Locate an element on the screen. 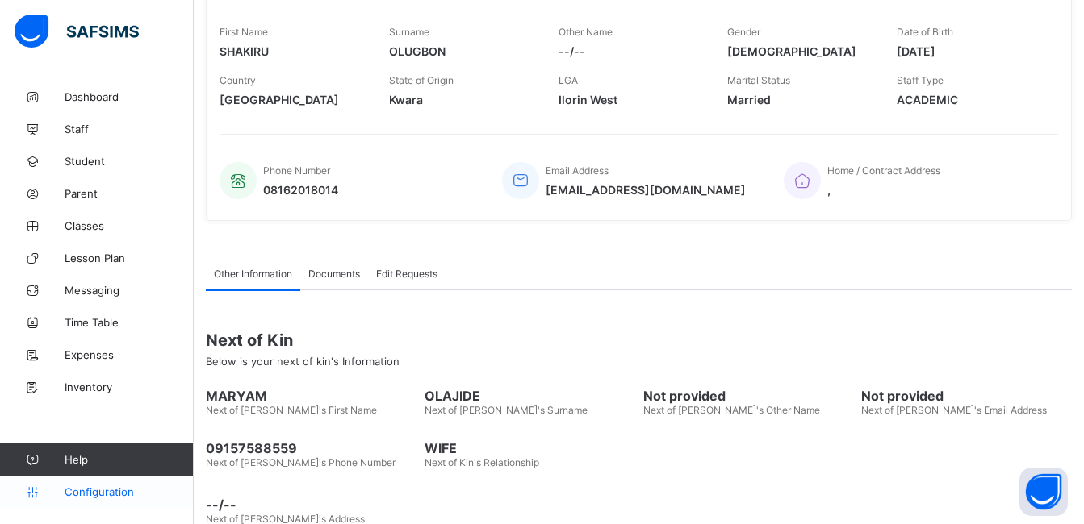 The image size is (1084, 524). span: Lesson Plan is located at coordinates (129, 258).